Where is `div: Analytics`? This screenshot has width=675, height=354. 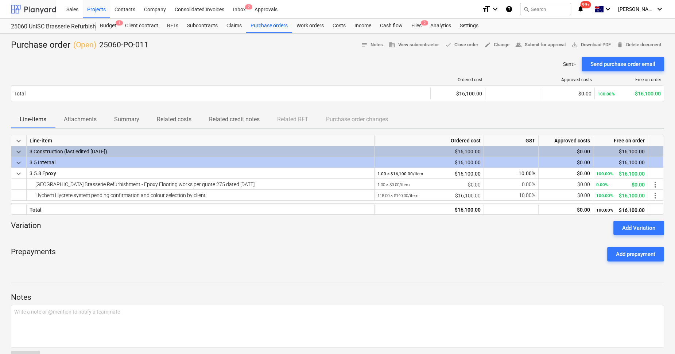
div: Analytics is located at coordinates (440, 26).